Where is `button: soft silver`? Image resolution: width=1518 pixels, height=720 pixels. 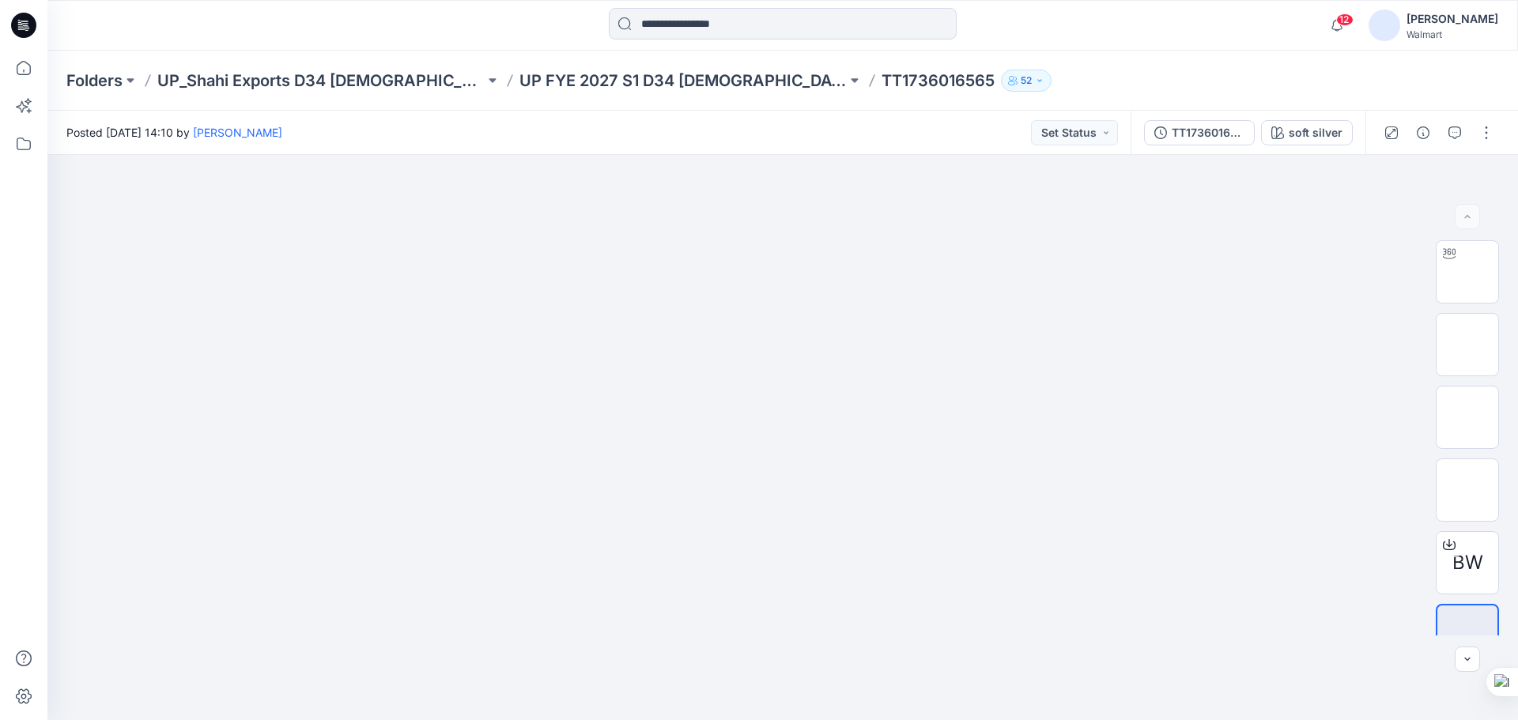
button: soft silver is located at coordinates (1307, 133).